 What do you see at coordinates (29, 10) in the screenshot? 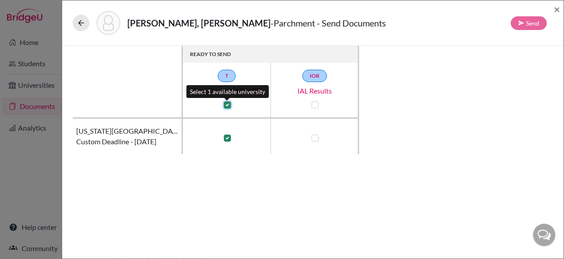
I see `span: Help` at bounding box center [29, 10].